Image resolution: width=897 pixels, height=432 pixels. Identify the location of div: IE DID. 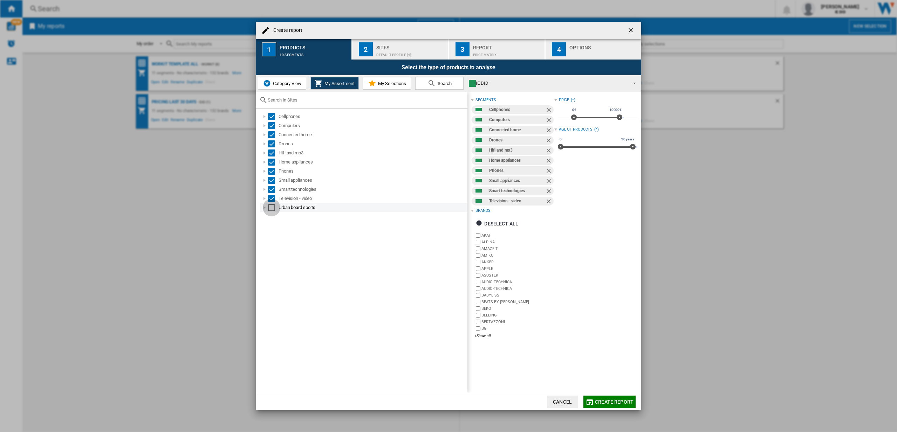
(547, 83).